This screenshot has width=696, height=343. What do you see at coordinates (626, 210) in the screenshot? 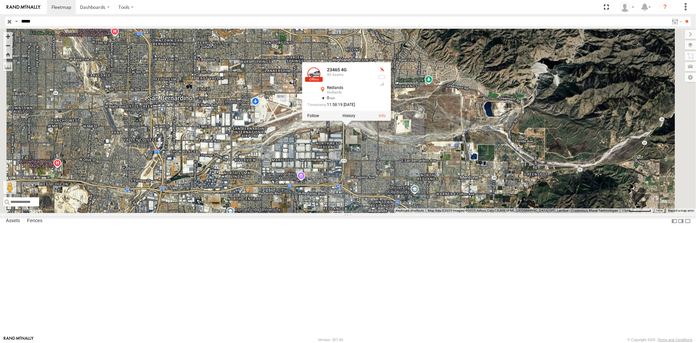
I see `span: 1 km` at bounding box center [626, 210].